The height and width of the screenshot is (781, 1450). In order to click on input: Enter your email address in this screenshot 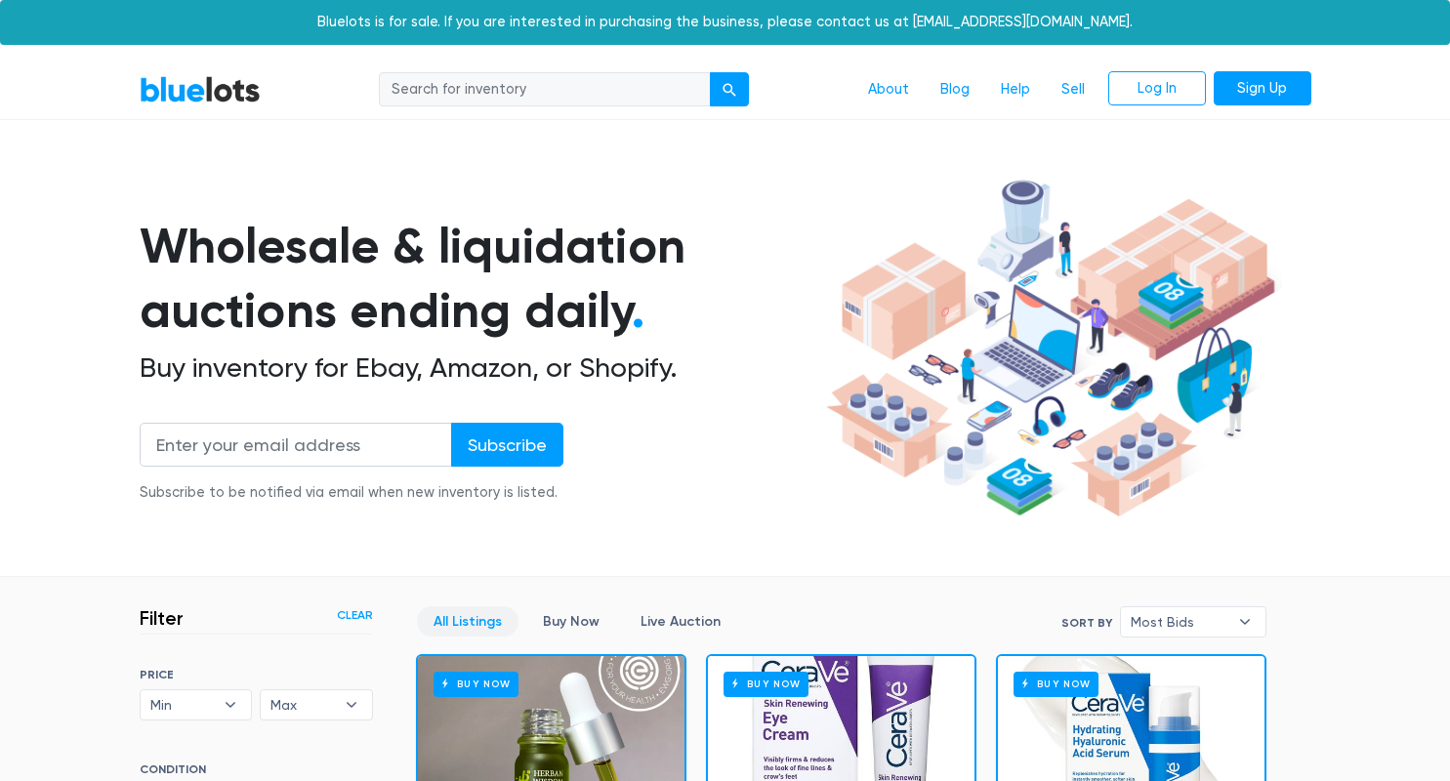, I will do `click(296, 444)`.